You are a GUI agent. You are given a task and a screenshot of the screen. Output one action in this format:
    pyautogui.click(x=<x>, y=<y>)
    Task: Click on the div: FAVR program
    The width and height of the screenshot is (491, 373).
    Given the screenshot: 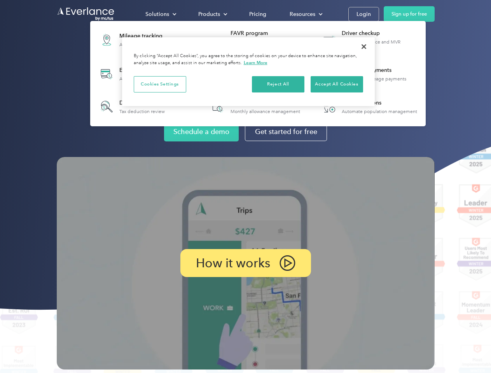 What is the action you would take?
    pyautogui.click(x=270, y=33)
    